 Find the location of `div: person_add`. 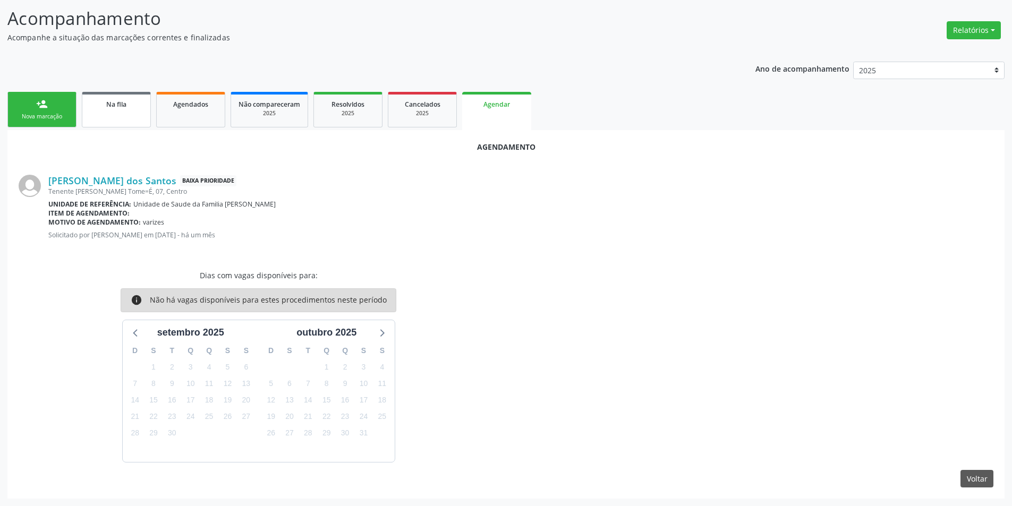

div: person_add is located at coordinates (42, 104).